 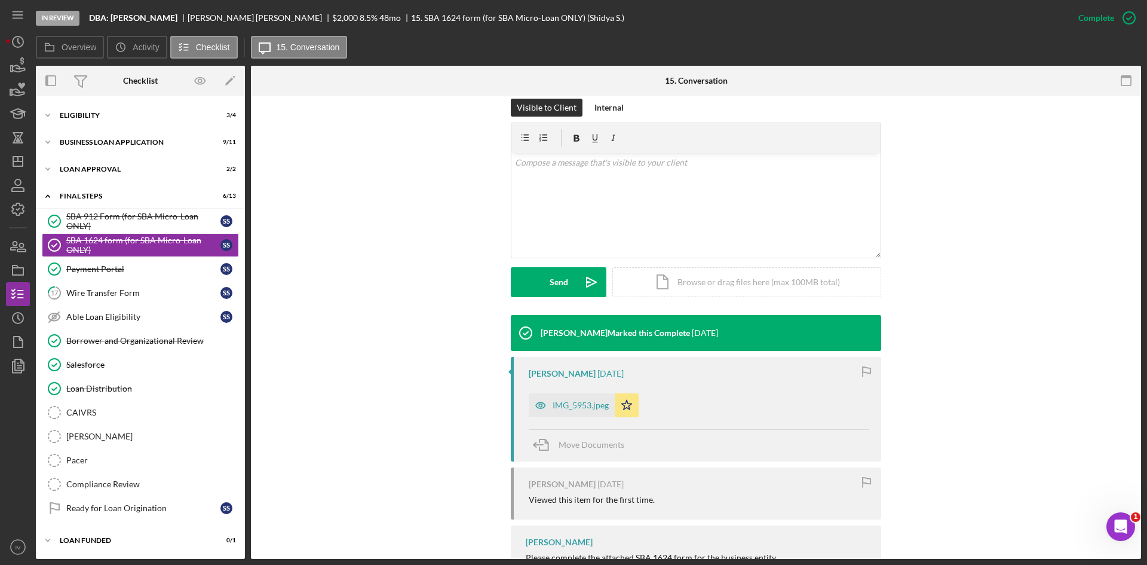 I want to click on div: $2,000, so click(x=345, y=18).